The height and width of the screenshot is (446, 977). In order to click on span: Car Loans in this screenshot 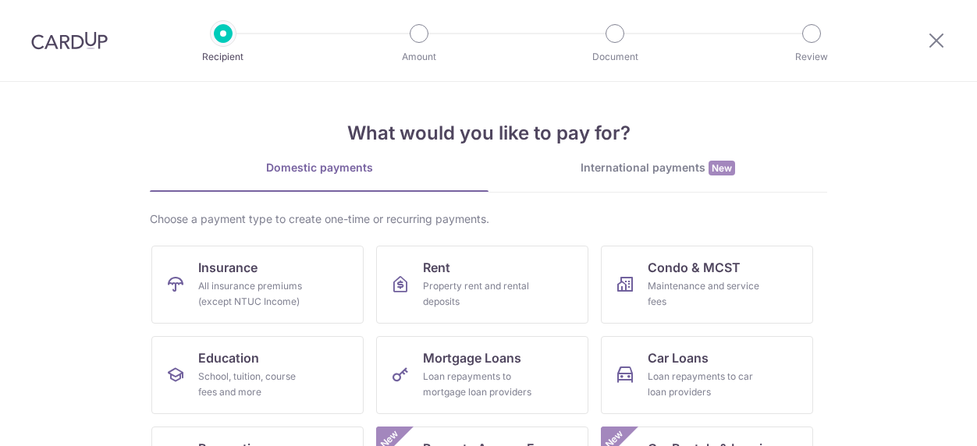, I will do `click(678, 358)`.